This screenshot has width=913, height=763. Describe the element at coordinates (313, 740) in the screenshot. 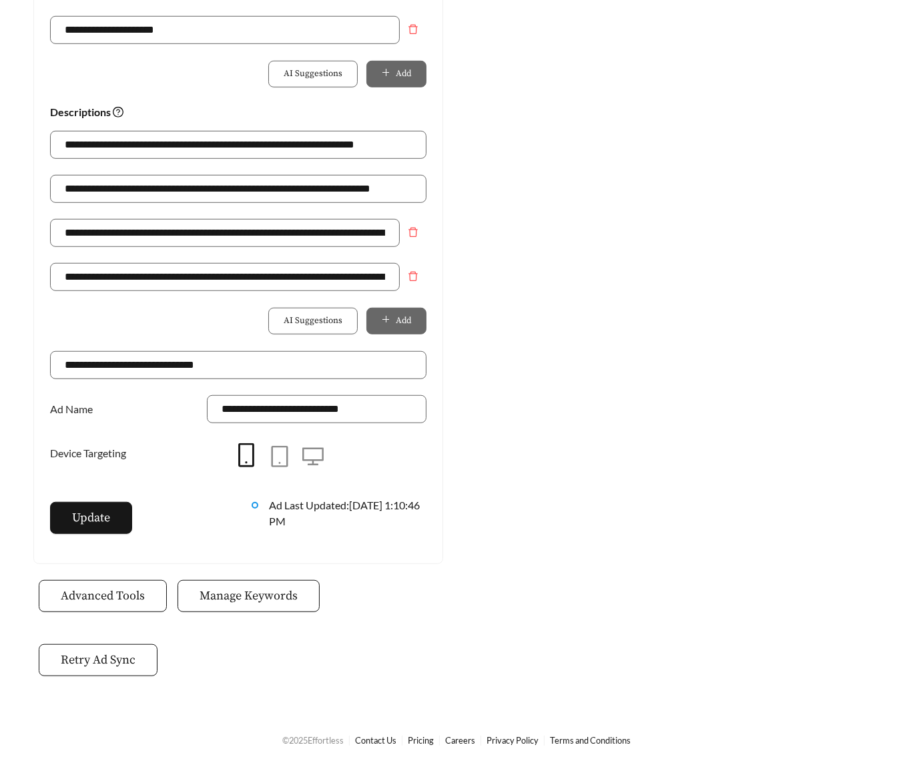

I see `span: © 2025 Effortless` at that location.